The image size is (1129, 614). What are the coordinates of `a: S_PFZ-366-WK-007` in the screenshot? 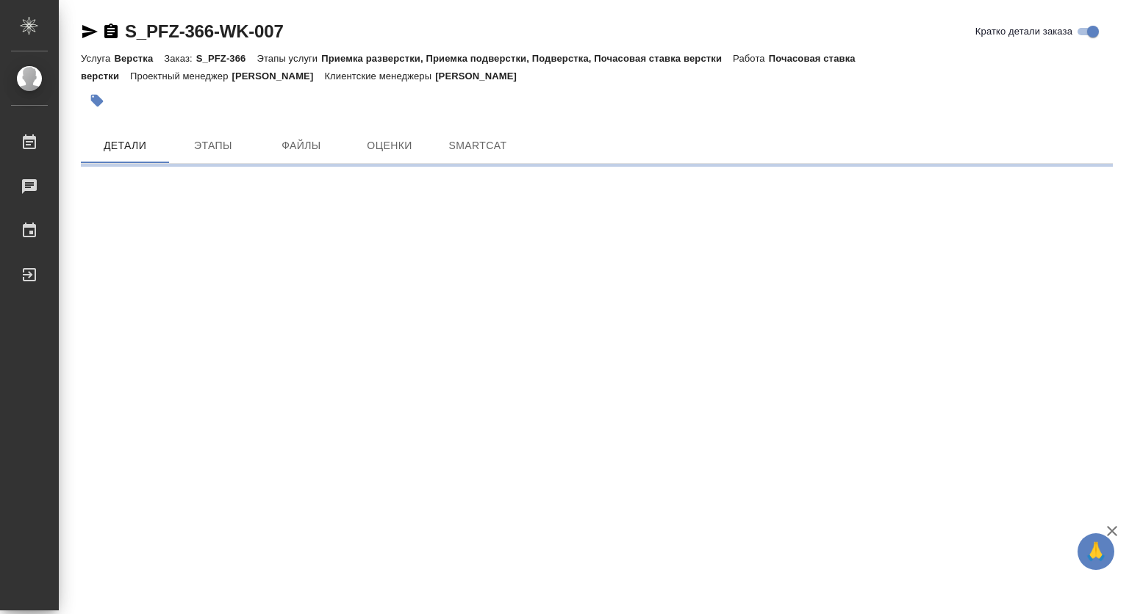 It's located at (204, 31).